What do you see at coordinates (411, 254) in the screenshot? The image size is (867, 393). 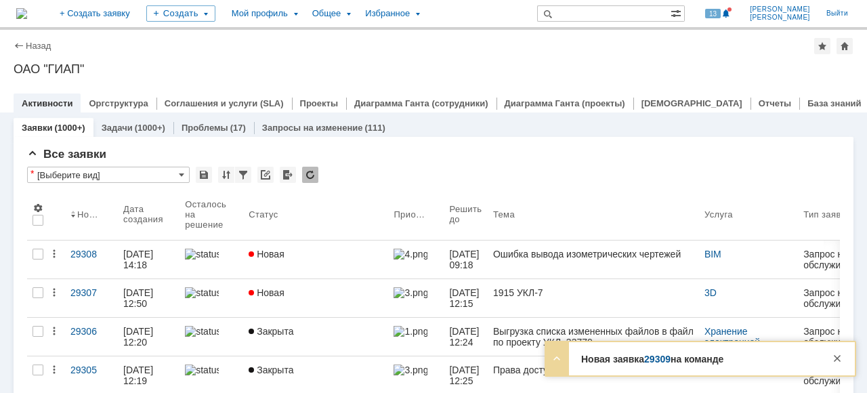 I see `img: 4.png` at bounding box center [411, 254].